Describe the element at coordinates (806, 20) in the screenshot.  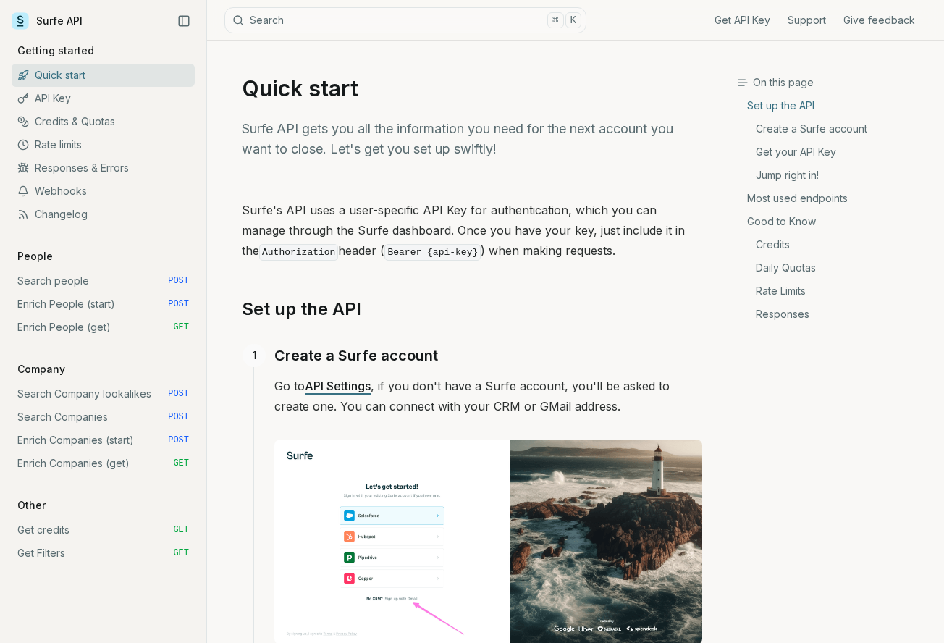
I see `a: Support` at that location.